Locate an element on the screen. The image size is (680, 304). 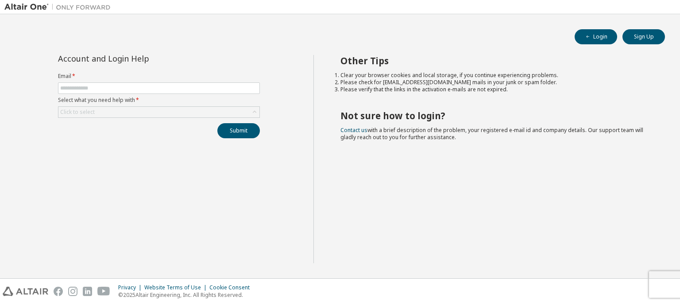
h2: Not sure how to login? is located at coordinates (495, 116).